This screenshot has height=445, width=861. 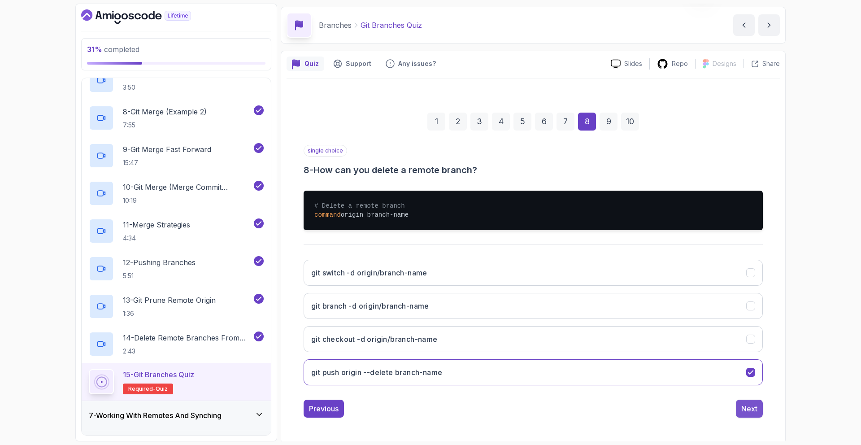 I want to click on p: 9 - Git Merge Fast Forward, so click(x=167, y=149).